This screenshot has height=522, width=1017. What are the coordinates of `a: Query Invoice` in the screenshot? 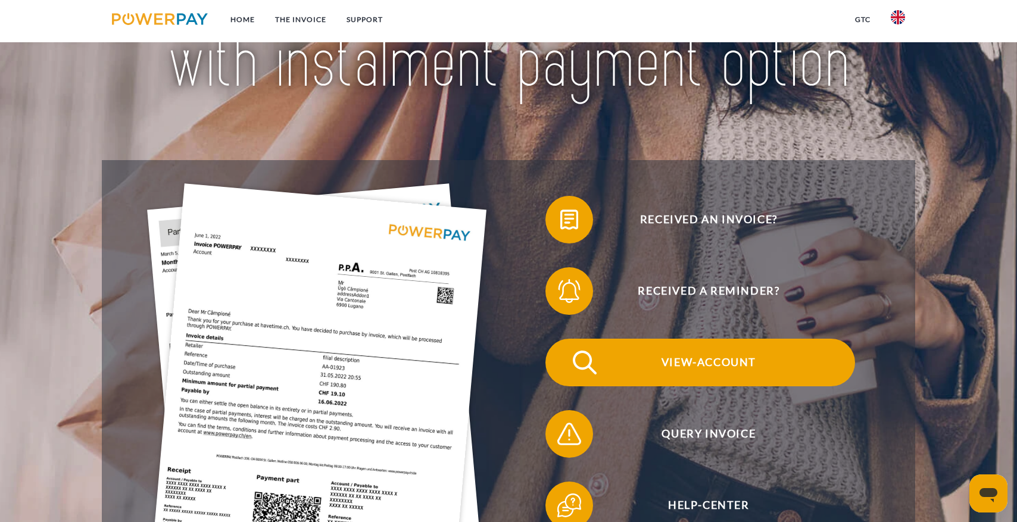 It's located at (700, 434).